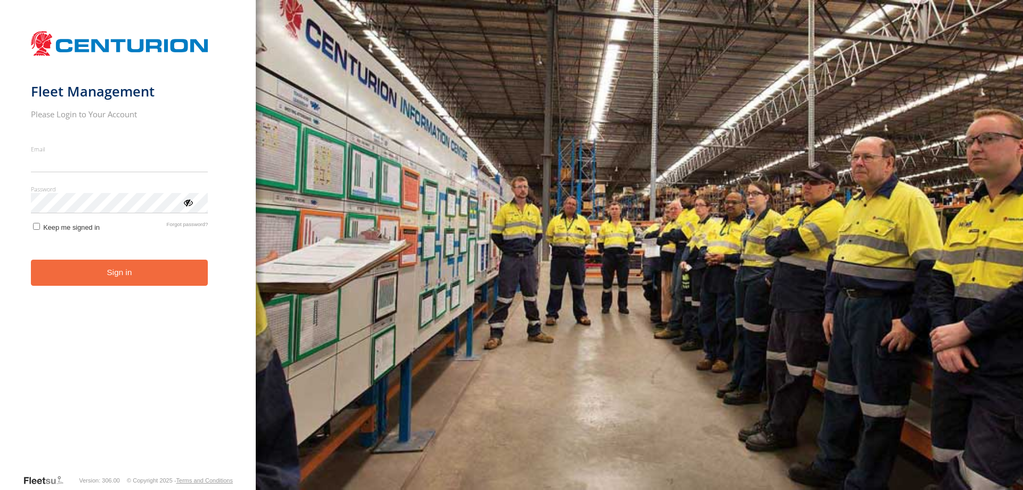 The width and height of the screenshot is (1023, 490). I want to click on img: Centurion Transport, so click(119, 43).